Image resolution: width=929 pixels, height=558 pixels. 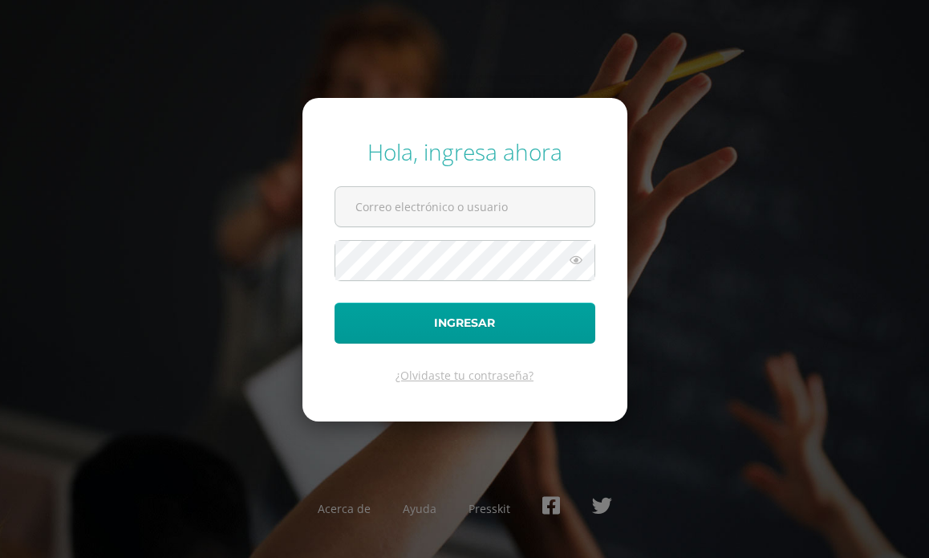 What do you see at coordinates (464, 375) in the screenshot?
I see `a: ¿Olvidaste tu contraseña?` at bounding box center [464, 375].